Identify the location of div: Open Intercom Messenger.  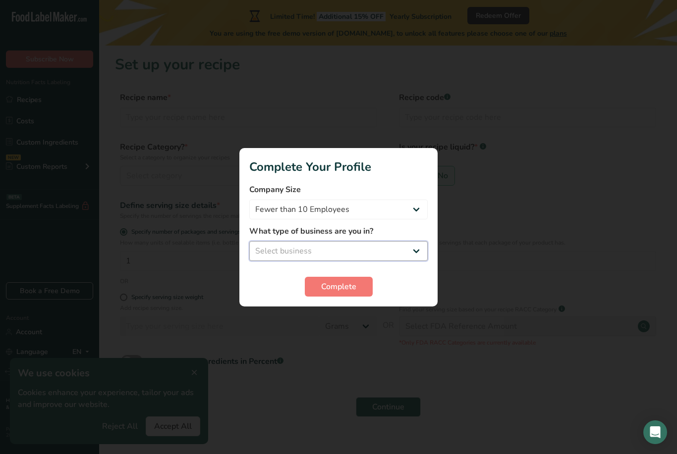
(655, 432).